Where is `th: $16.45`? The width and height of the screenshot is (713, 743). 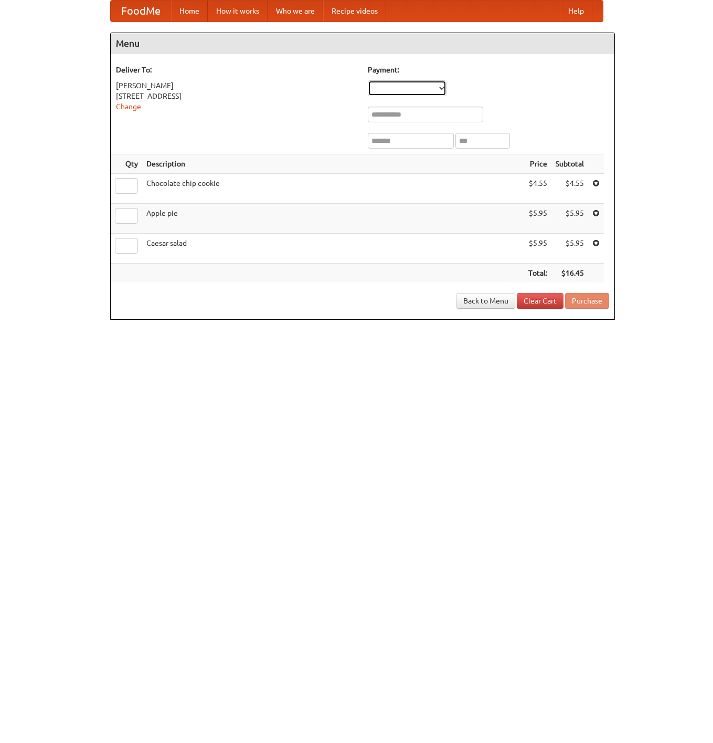 th: $16.45 is located at coordinates (570, 273).